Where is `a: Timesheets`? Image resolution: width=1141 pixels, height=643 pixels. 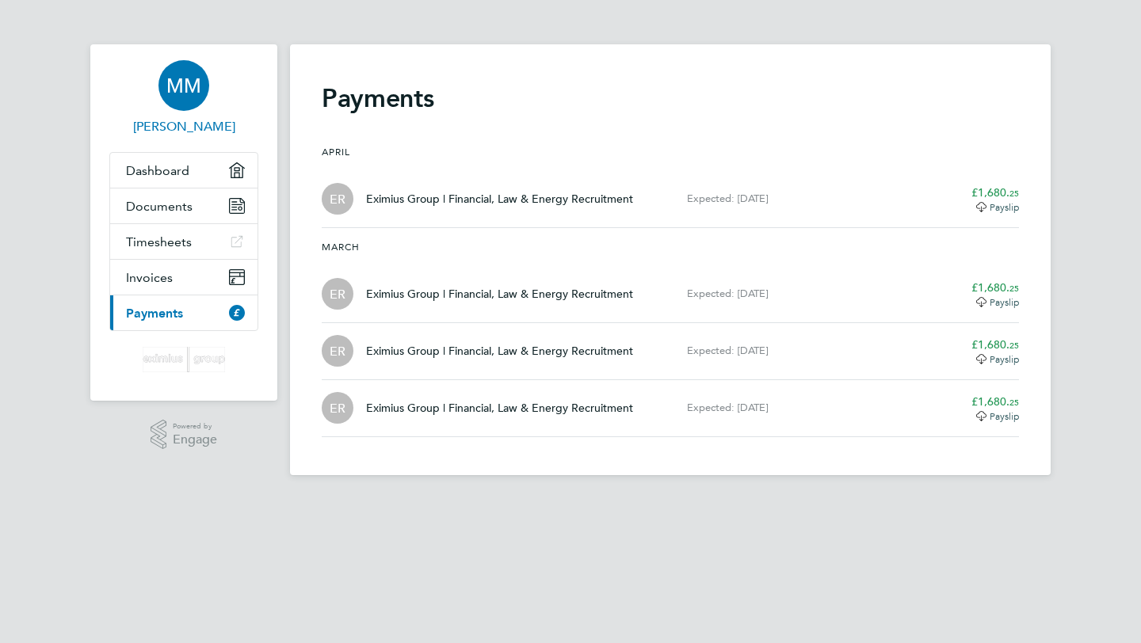 a: Timesheets is located at coordinates (184, 242).